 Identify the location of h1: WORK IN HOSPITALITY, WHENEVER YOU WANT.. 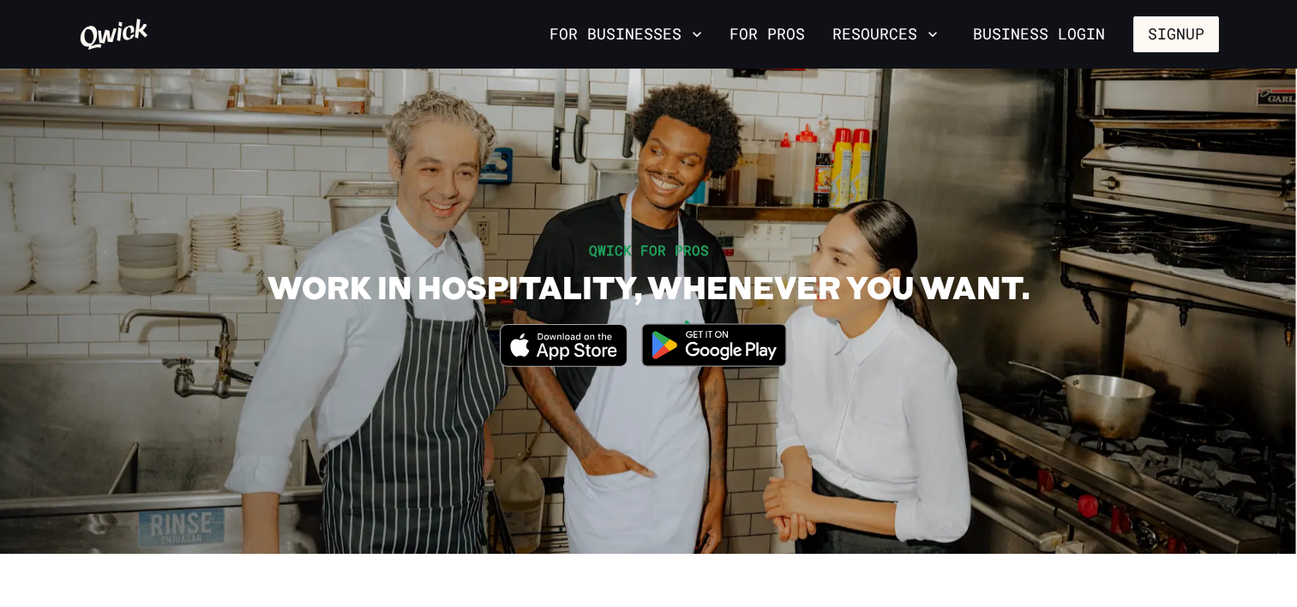
(648, 286).